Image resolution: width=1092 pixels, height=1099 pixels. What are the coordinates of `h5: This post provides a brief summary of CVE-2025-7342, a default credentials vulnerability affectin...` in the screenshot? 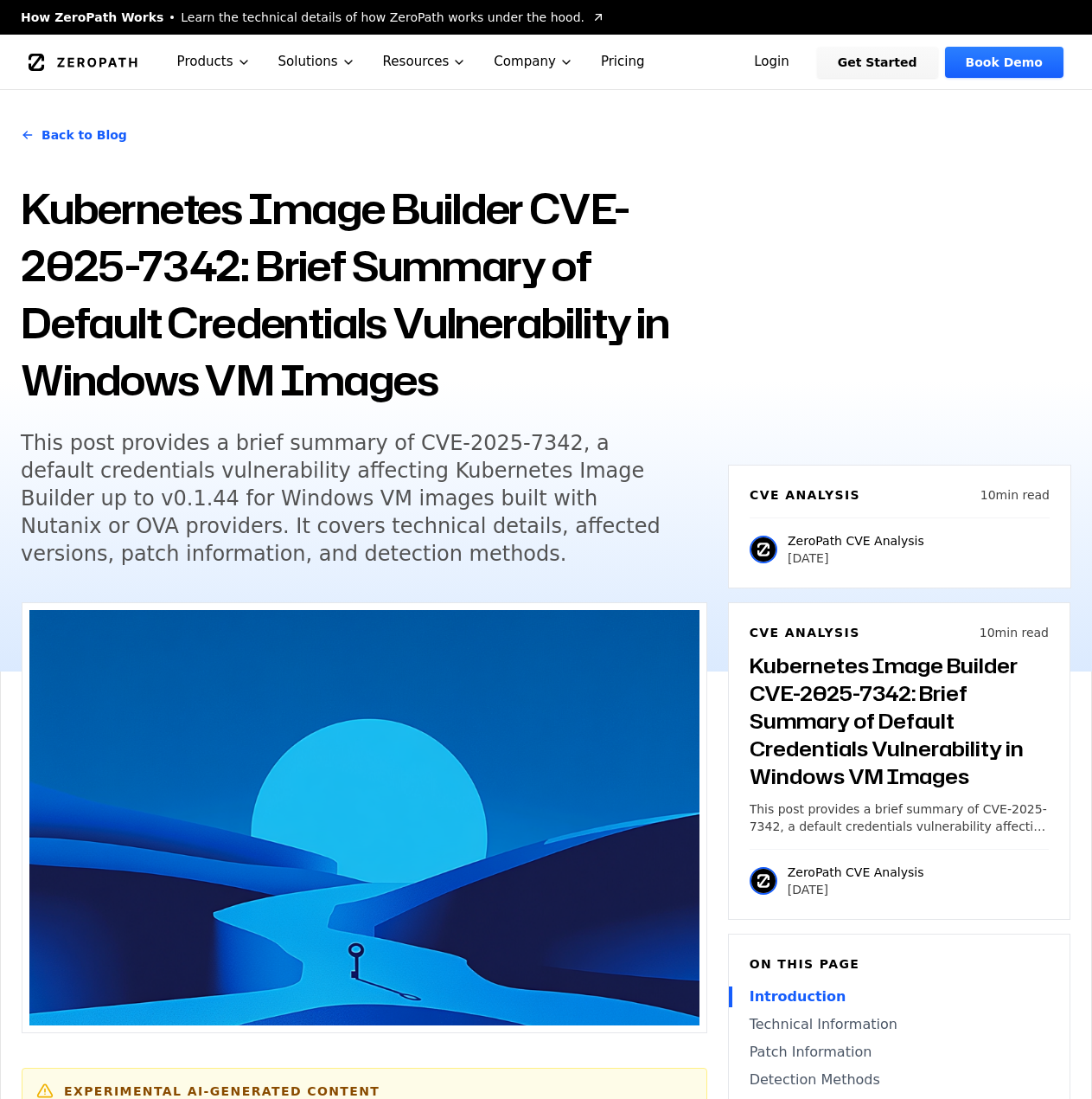 It's located at (353, 498).